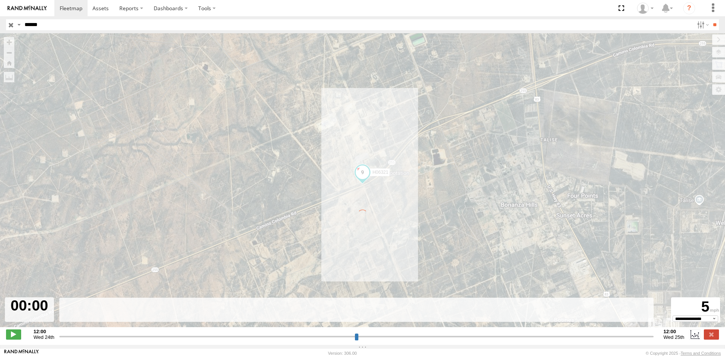  Describe the element at coordinates (646, 8) in the screenshot. I see `div: Ryan Roxas` at that location.